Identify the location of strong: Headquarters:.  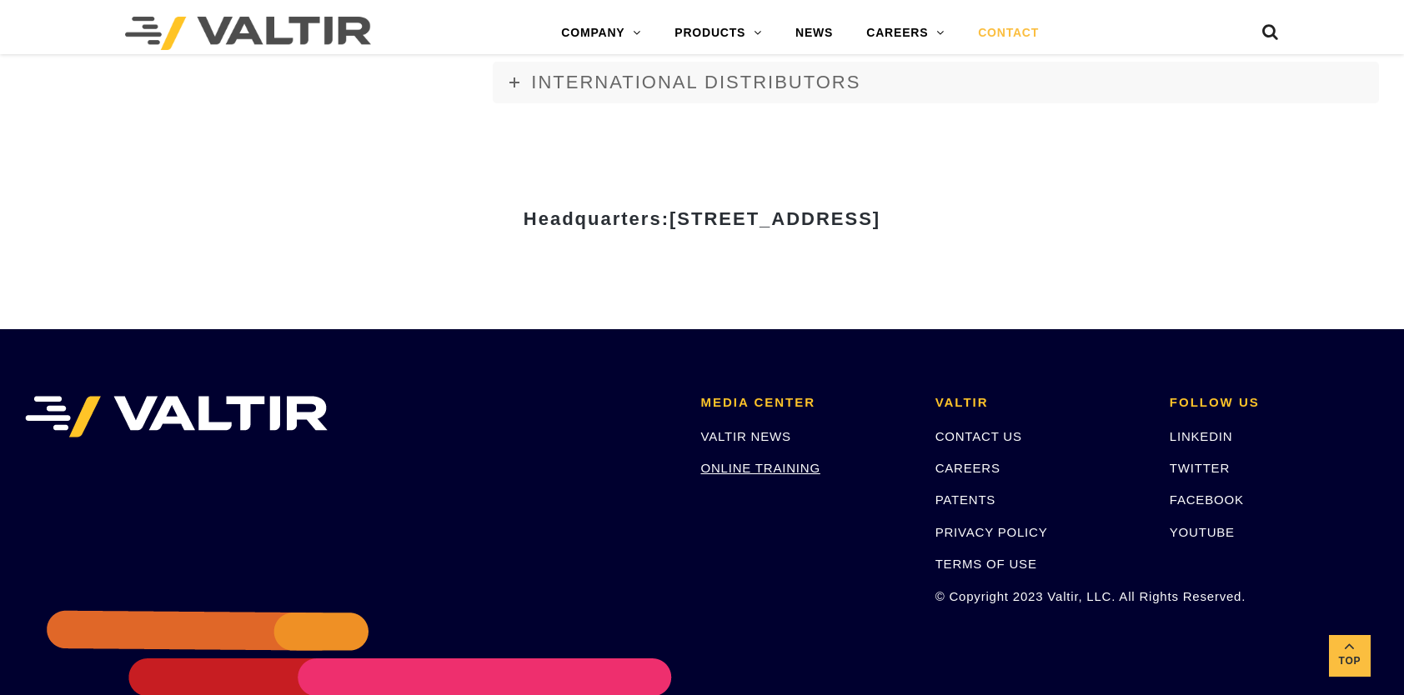
(702, 218).